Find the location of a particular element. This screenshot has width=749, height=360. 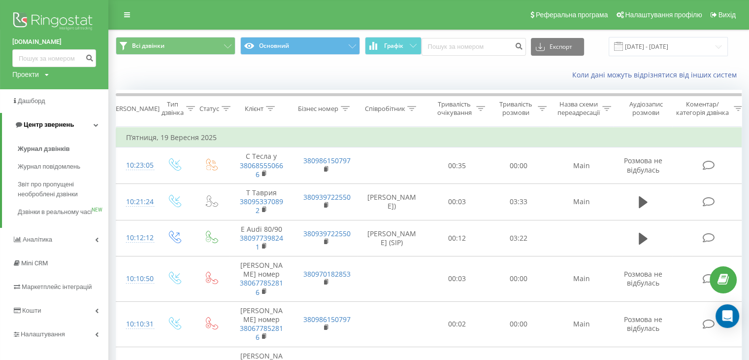

span: Кошти is located at coordinates (32, 310).